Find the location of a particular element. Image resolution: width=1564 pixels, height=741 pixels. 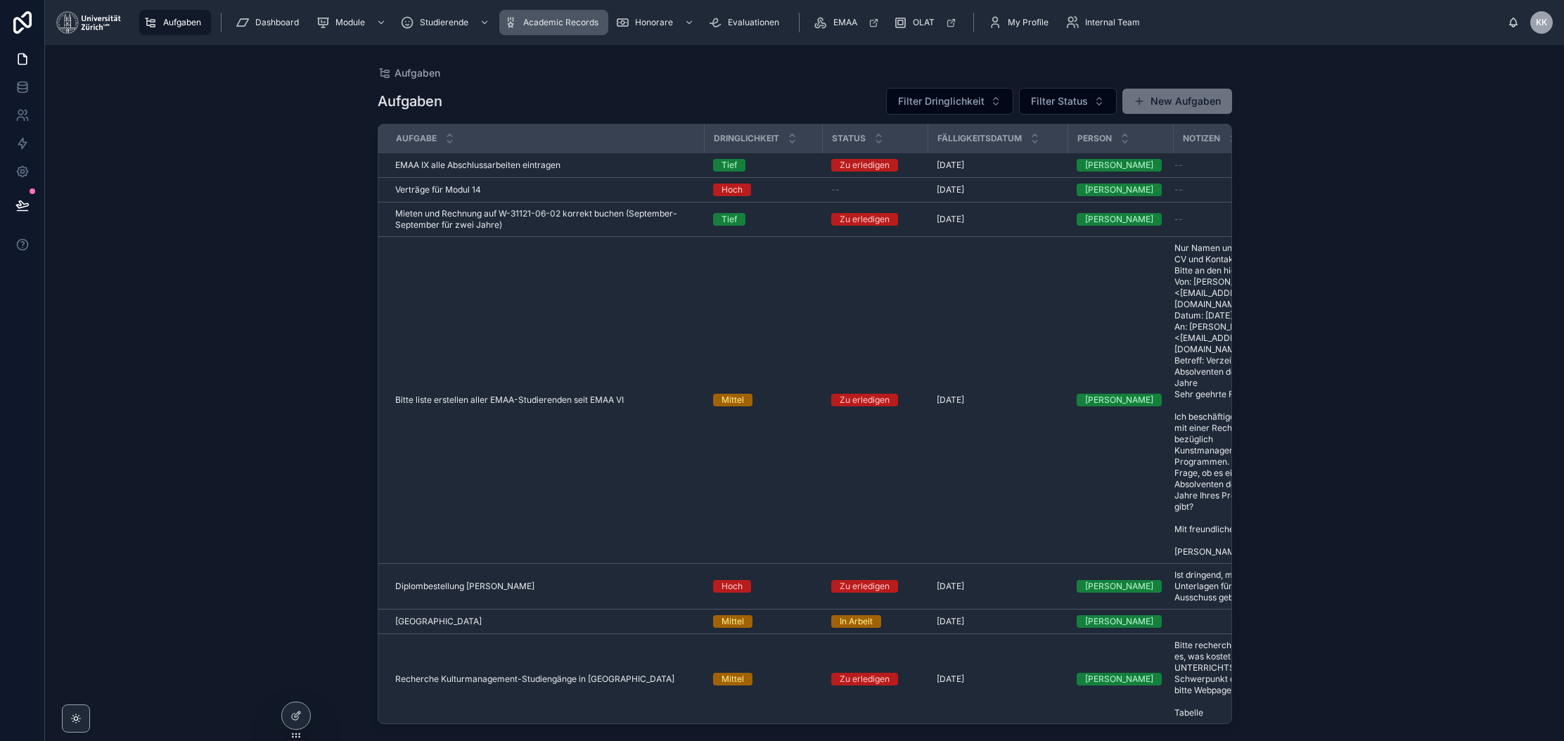

a: EMAA IX alle Abschlussarbeiten eintragen is located at coordinates (546, 165).